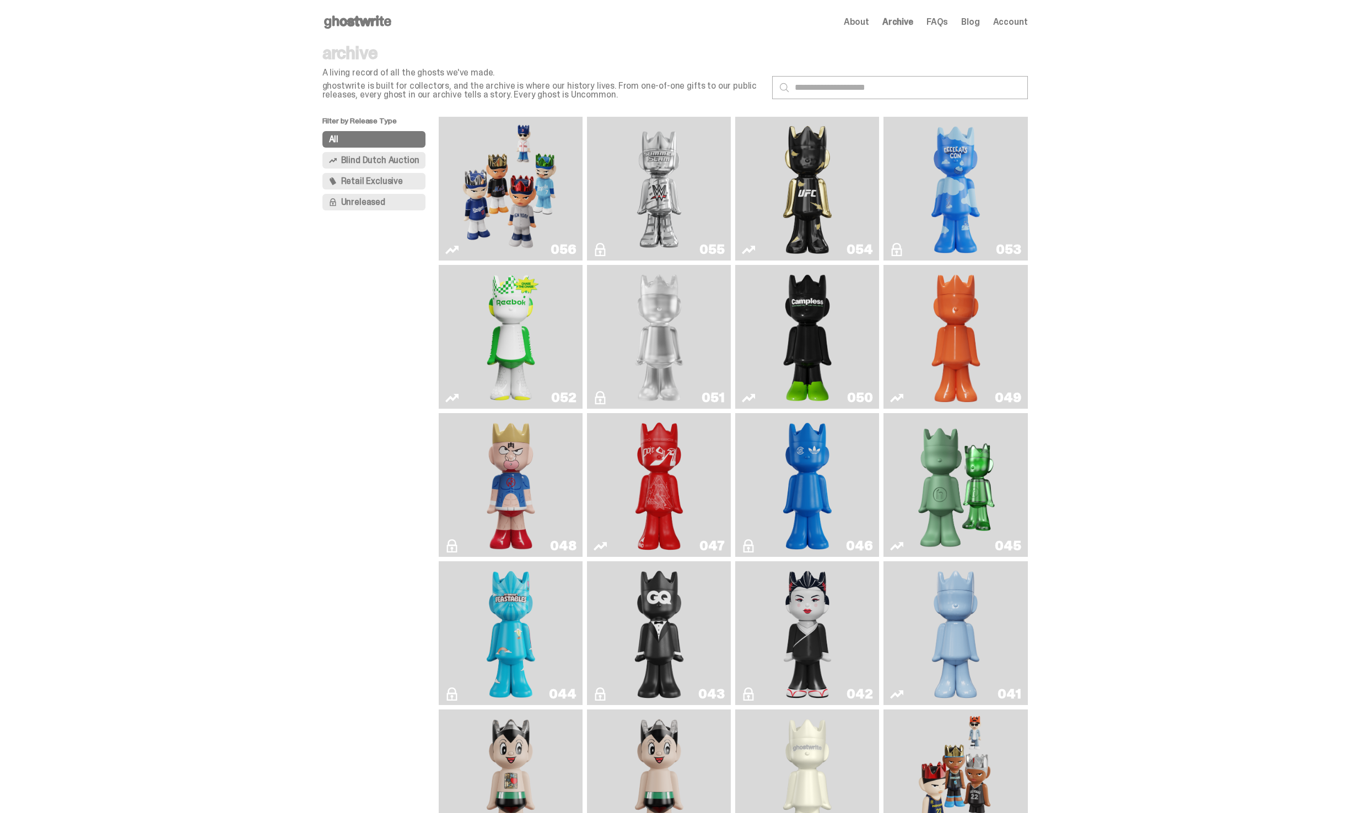 This screenshot has height=813, width=1358. What do you see at coordinates (510, 633) in the screenshot?
I see `a: Feastables` at bounding box center [510, 633].